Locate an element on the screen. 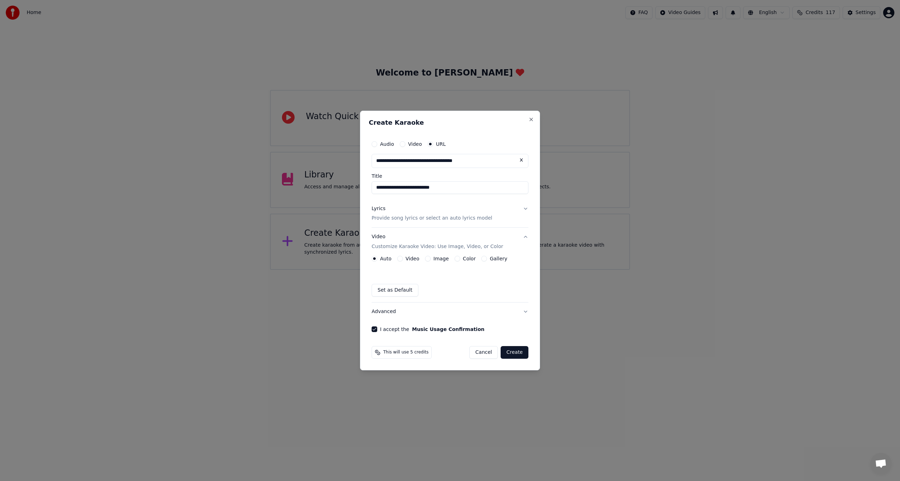  h2: Create Karaoke is located at coordinates (450, 123).